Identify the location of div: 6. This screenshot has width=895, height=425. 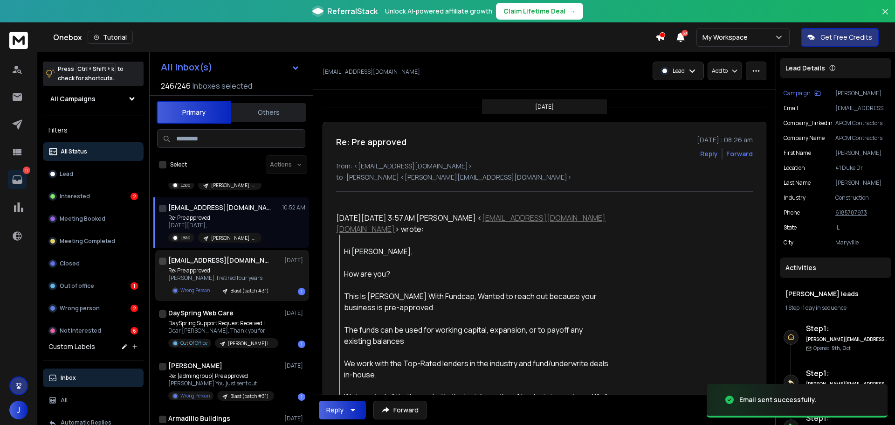
(134, 331).